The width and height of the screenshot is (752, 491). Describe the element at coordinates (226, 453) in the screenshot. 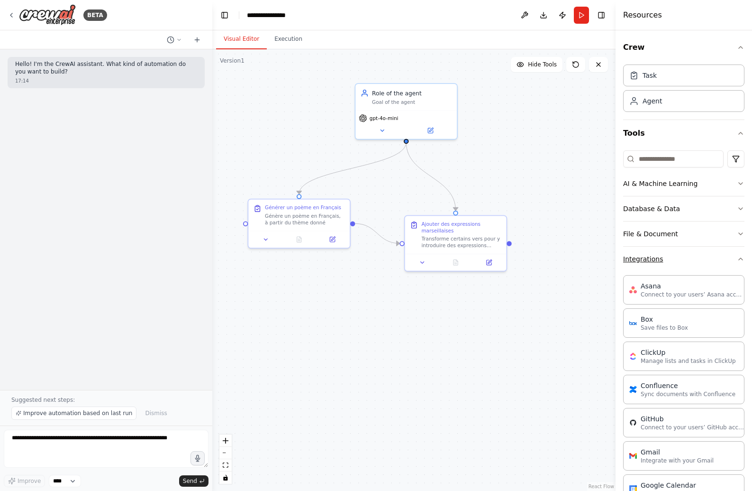

I see `button: zoom out` at that location.